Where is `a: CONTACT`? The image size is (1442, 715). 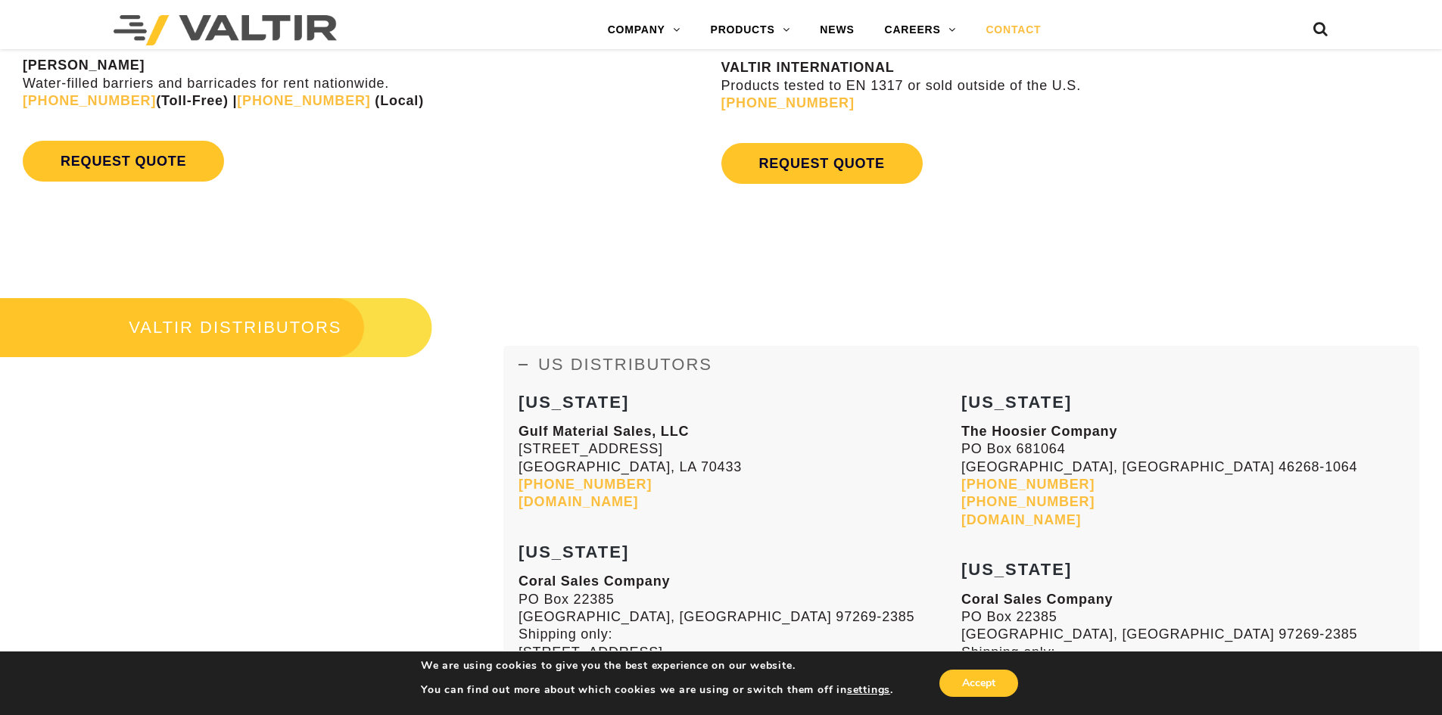
a: CONTACT is located at coordinates (1013, 30).